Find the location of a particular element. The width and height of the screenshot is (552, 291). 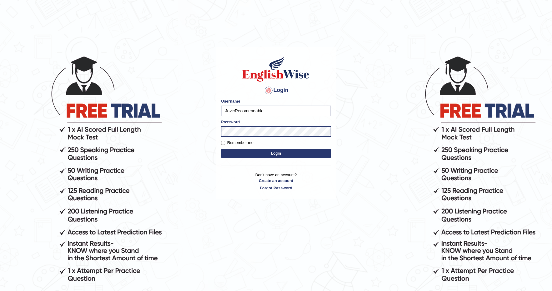

button: Login is located at coordinates (276, 154).